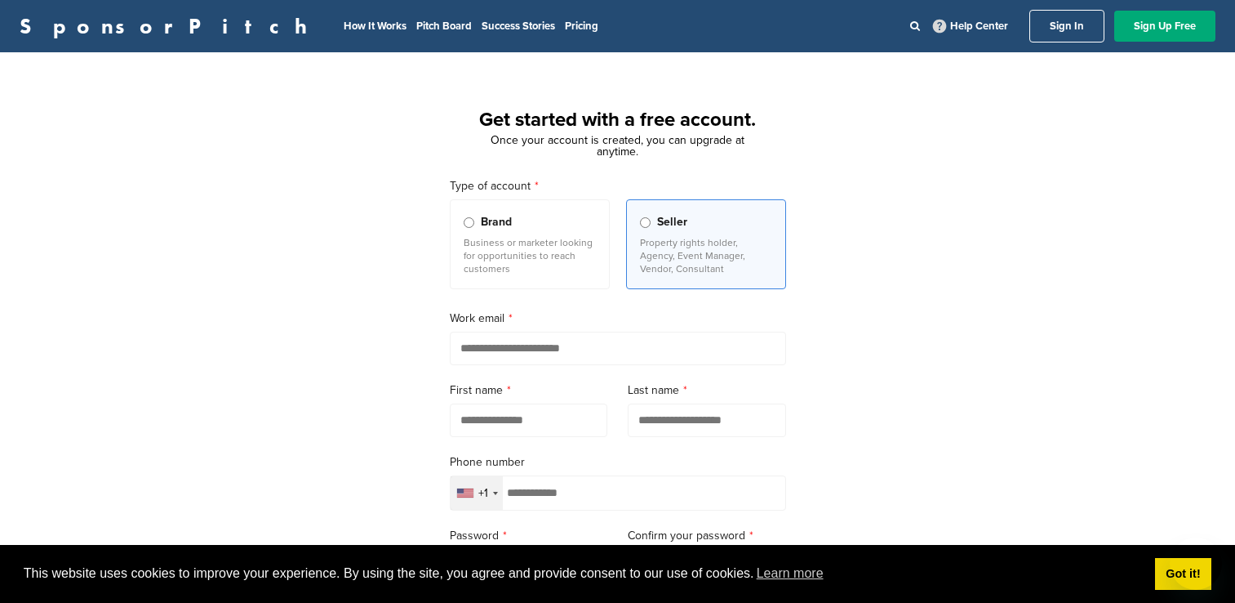  What do you see at coordinates (483, 493) in the screenshot?
I see `div: +1` at bounding box center [483, 493].